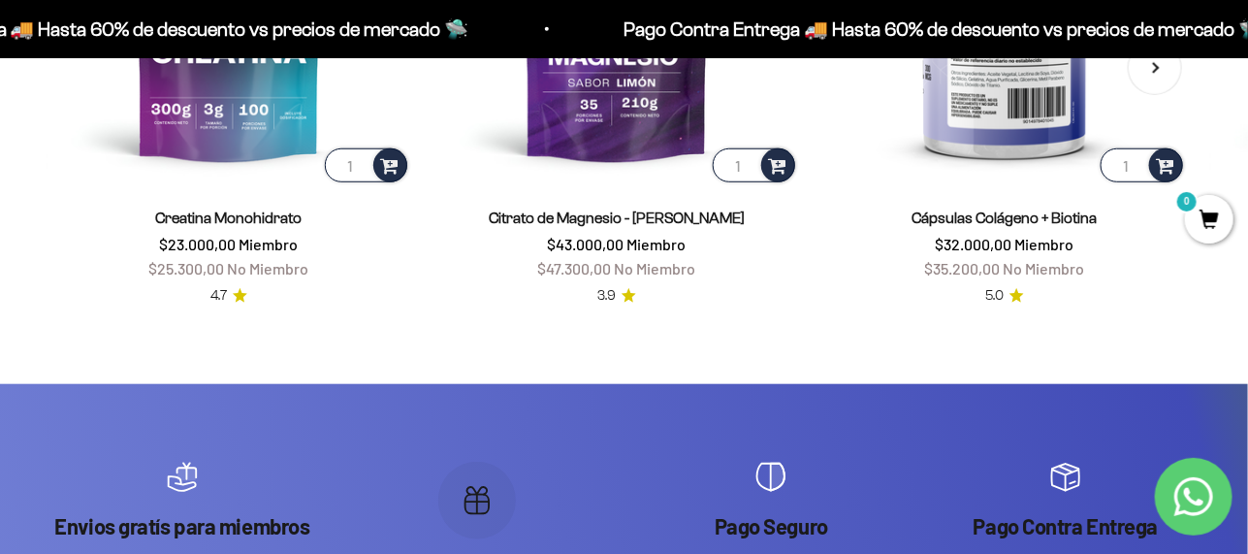  Describe the element at coordinates (963, 268) in the screenshot. I see `span: $35.200,00` at that location.